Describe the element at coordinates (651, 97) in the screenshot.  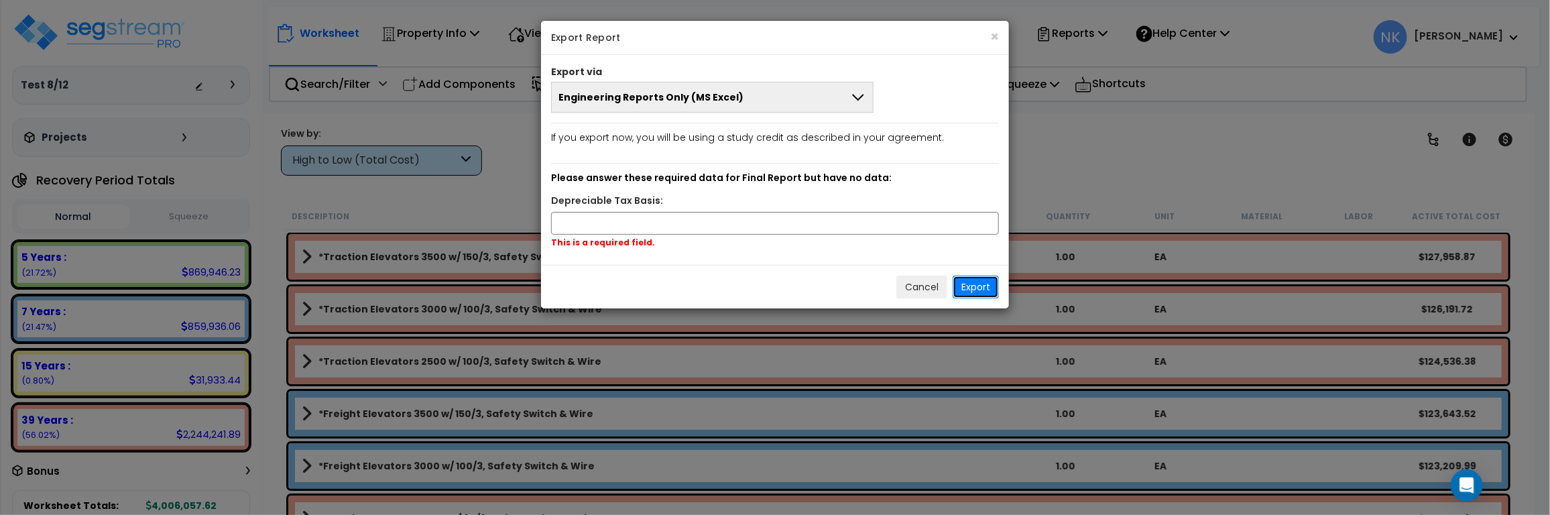
I see `span: Engineering Reports Only (MS Excel)` at that location.